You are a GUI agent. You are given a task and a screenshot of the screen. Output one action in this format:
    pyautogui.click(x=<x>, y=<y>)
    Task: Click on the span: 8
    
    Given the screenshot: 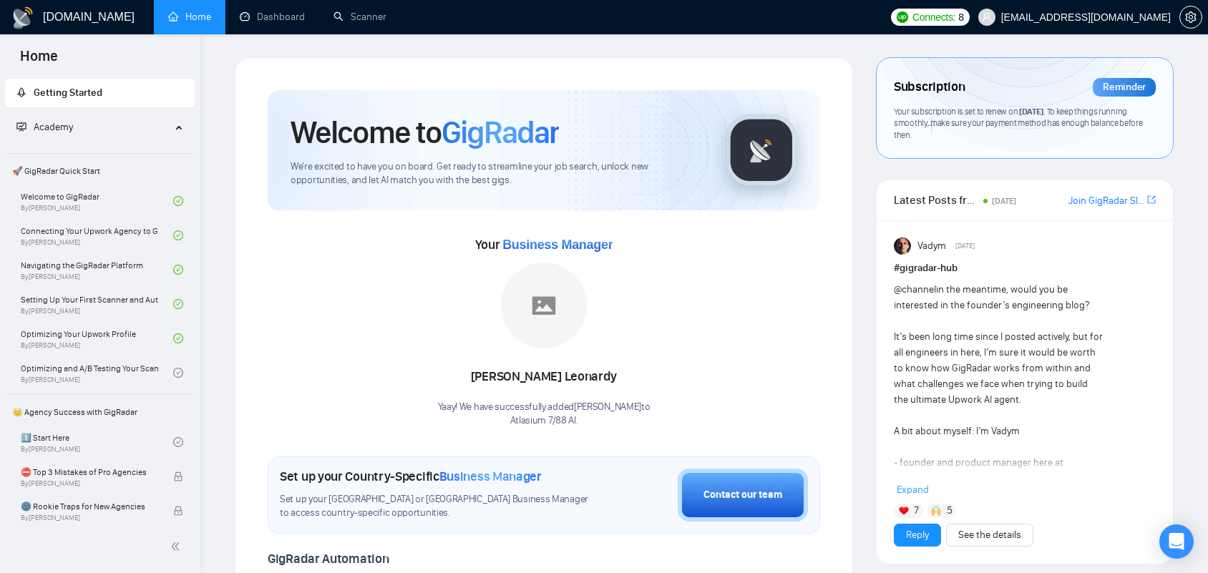 What is the action you would take?
    pyautogui.click(x=961, y=17)
    